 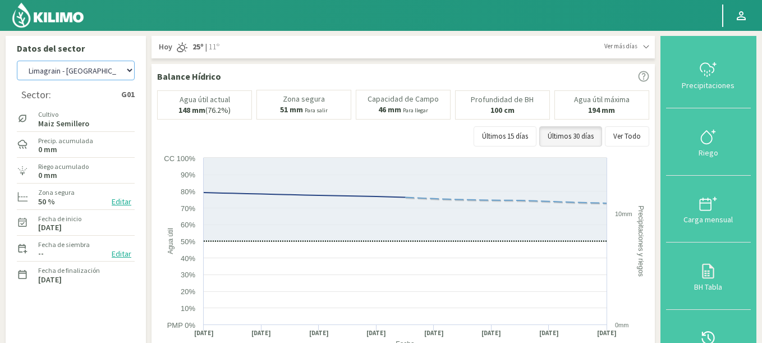 What do you see at coordinates (621, 46) in the screenshot?
I see `span: Ver más días` at bounding box center [621, 46].